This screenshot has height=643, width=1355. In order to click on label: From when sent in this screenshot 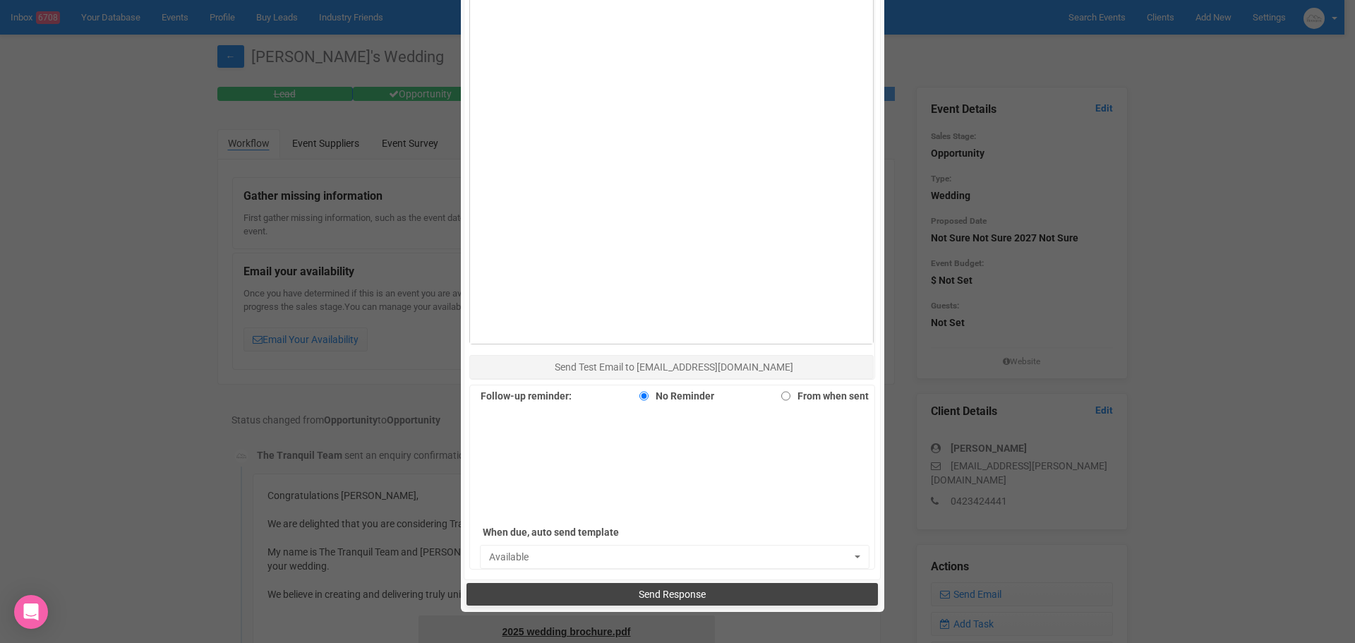, I will do `click(822, 396)`.